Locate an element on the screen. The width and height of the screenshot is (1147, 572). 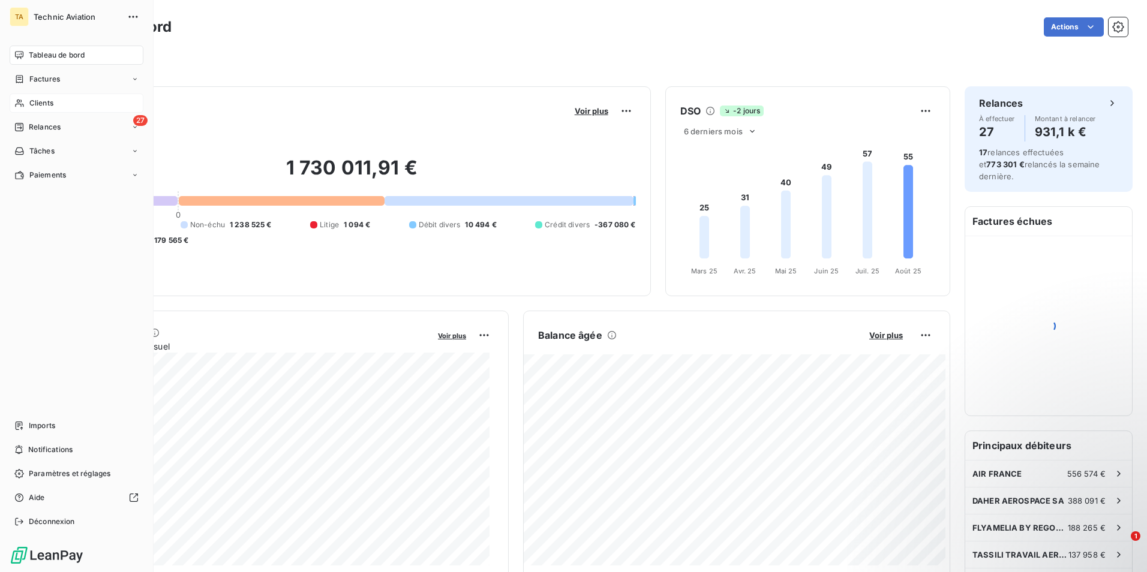
span: 6 derniers mois is located at coordinates (713, 131).